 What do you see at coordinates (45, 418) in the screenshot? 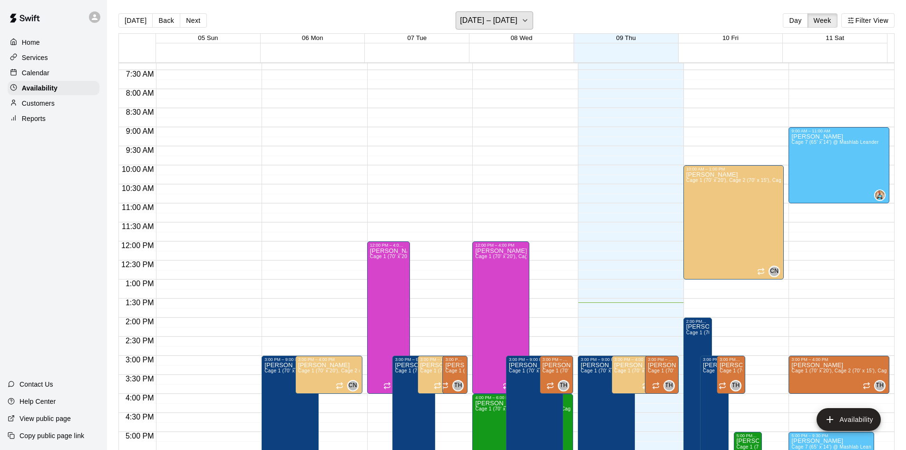
I see `p: View public page` at bounding box center [45, 418].